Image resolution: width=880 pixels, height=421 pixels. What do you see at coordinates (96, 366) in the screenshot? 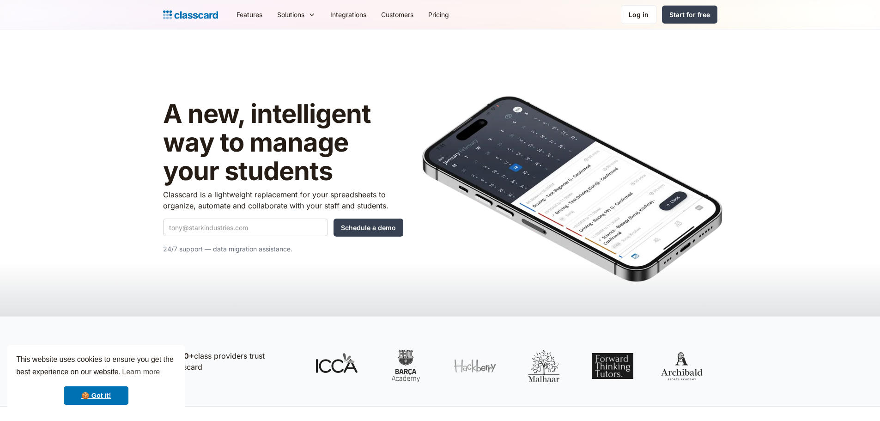
I see `span: This website uses cookies to ensure you get the best experience on our website.` at bounding box center [96, 366].